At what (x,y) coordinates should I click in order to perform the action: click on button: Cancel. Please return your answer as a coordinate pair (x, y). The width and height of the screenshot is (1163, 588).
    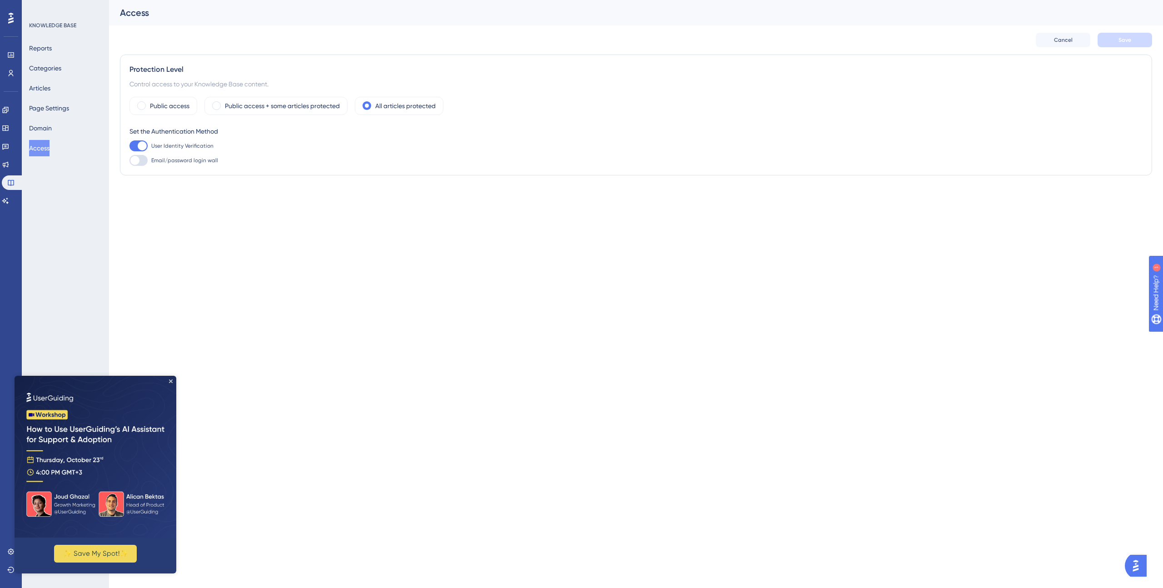
    Looking at the image, I should click on (1063, 40).